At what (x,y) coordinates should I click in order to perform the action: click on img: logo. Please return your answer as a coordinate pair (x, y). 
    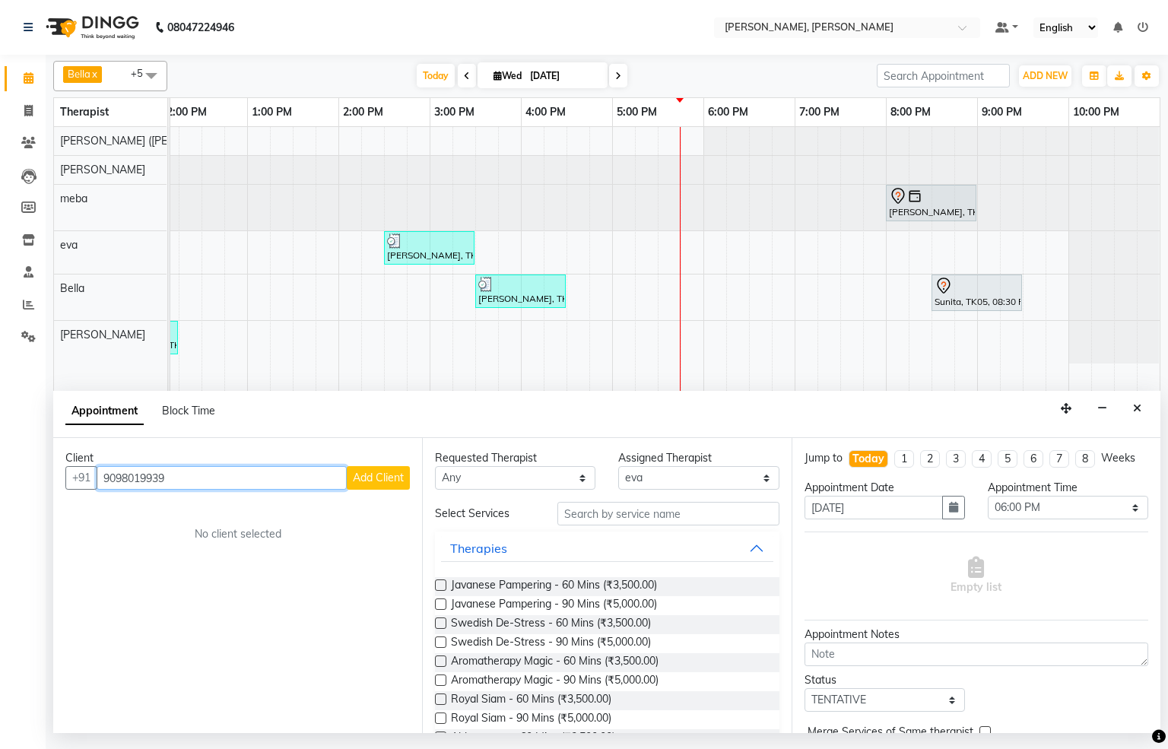
    Looking at the image, I should click on (91, 27).